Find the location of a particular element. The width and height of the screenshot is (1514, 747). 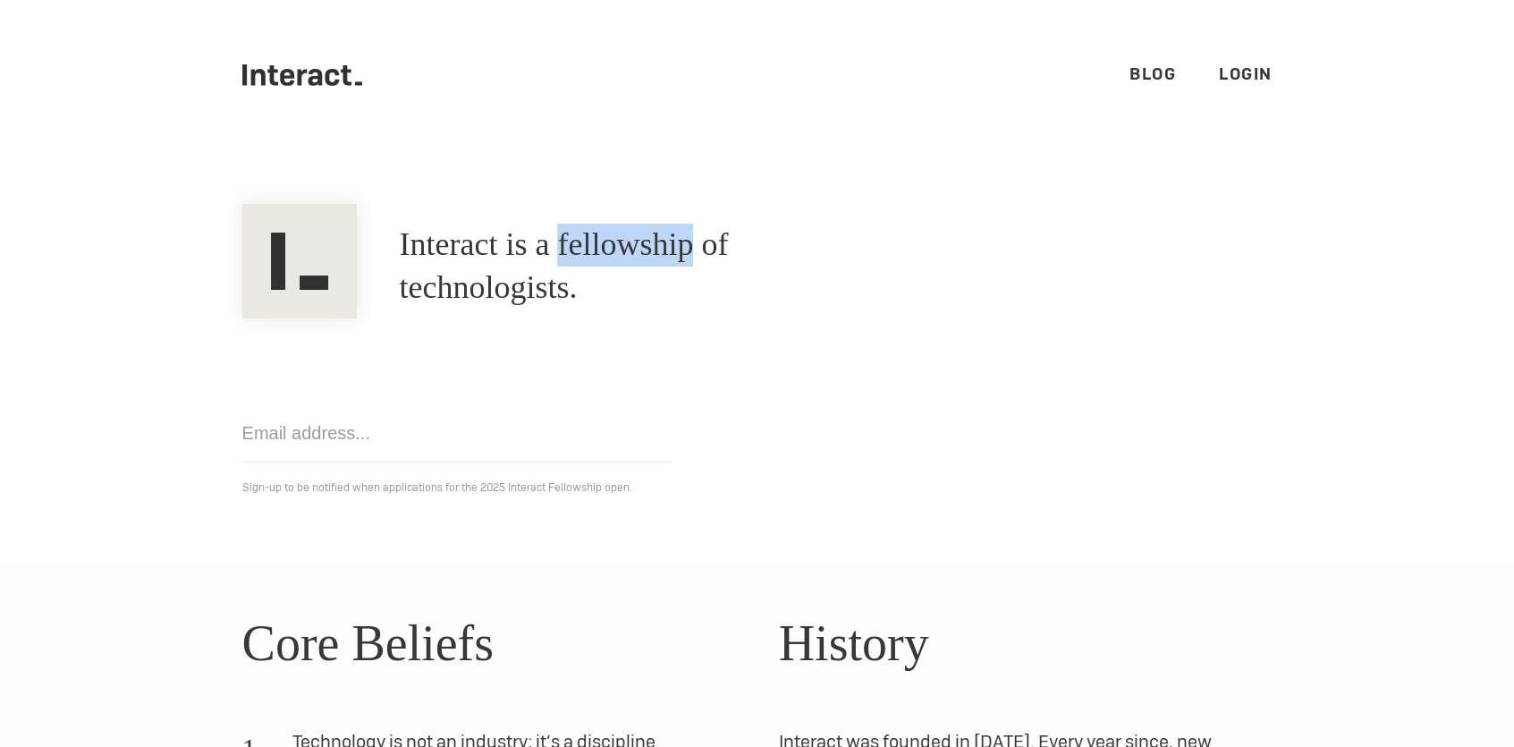

p: Sign-up to be notified when applications for the 2025 Interact Fellowship open. is located at coordinates (757, 487).